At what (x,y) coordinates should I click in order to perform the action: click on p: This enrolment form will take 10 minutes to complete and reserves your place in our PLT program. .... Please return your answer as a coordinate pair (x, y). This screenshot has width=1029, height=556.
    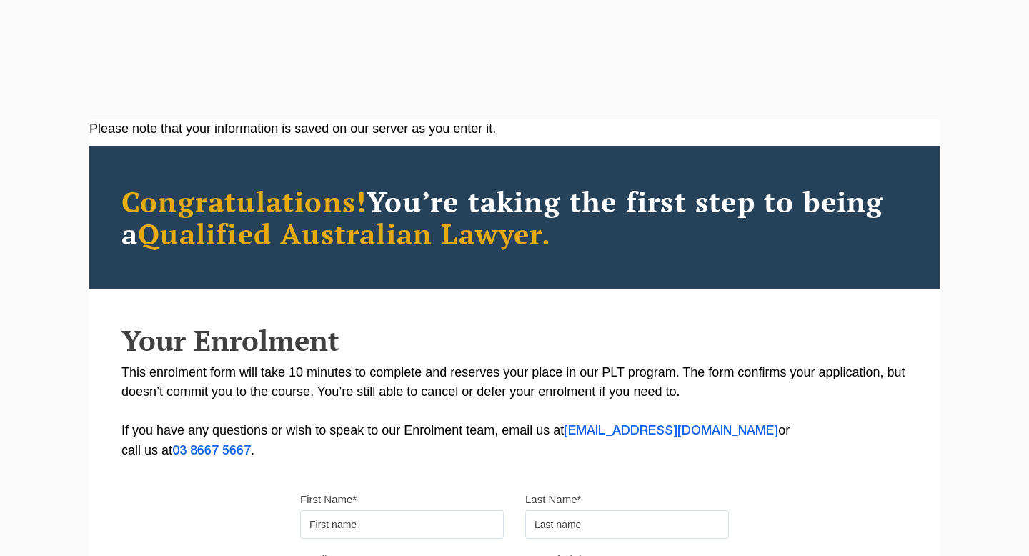
    Looking at the image, I should click on (515, 412).